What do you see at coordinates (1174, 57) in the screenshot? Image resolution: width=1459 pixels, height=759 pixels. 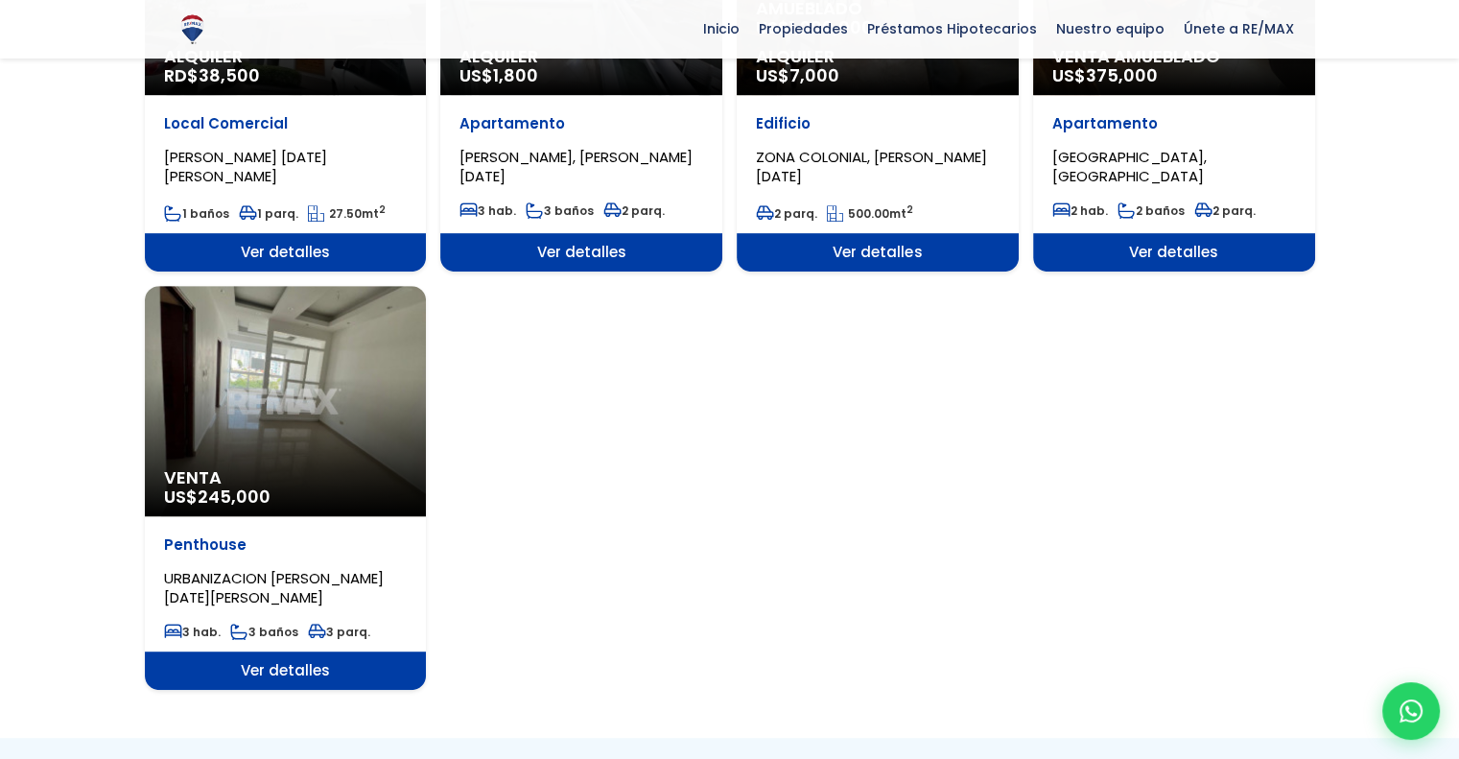 I see `span: Venta Amueblado` at bounding box center [1174, 57].